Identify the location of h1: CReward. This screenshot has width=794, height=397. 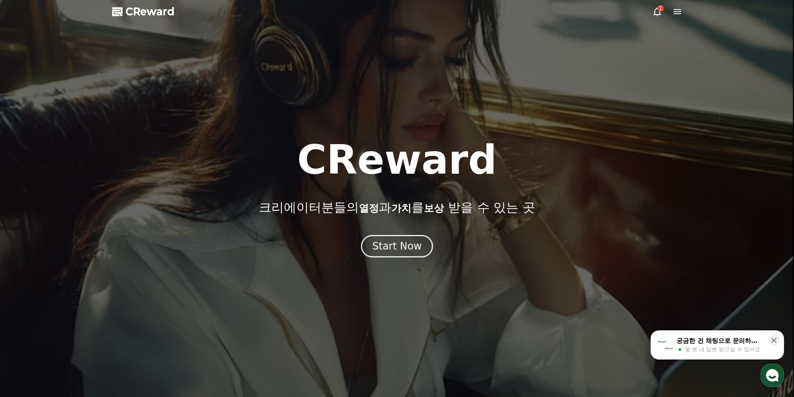
(397, 160).